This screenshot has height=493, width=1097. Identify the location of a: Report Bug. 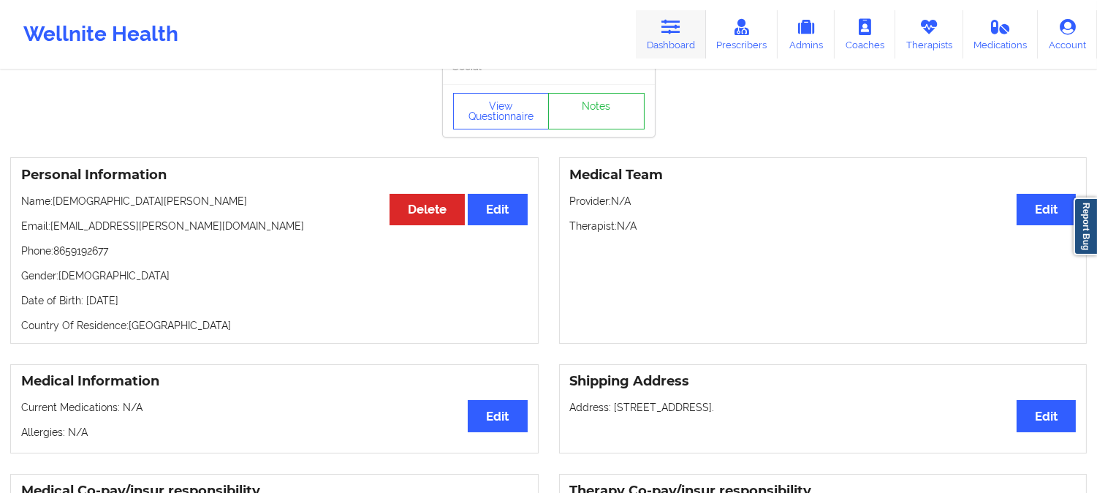
(1085, 226).